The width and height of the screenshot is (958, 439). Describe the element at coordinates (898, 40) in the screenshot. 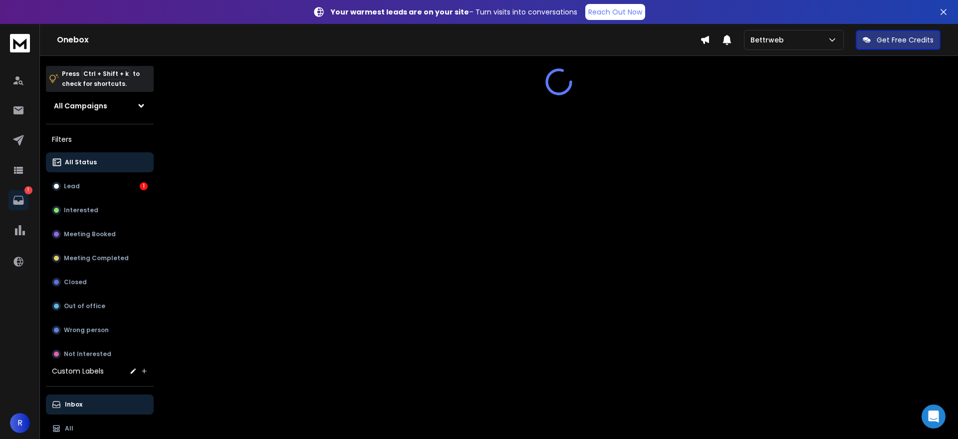

I see `button: Get Free Credits` at that location.